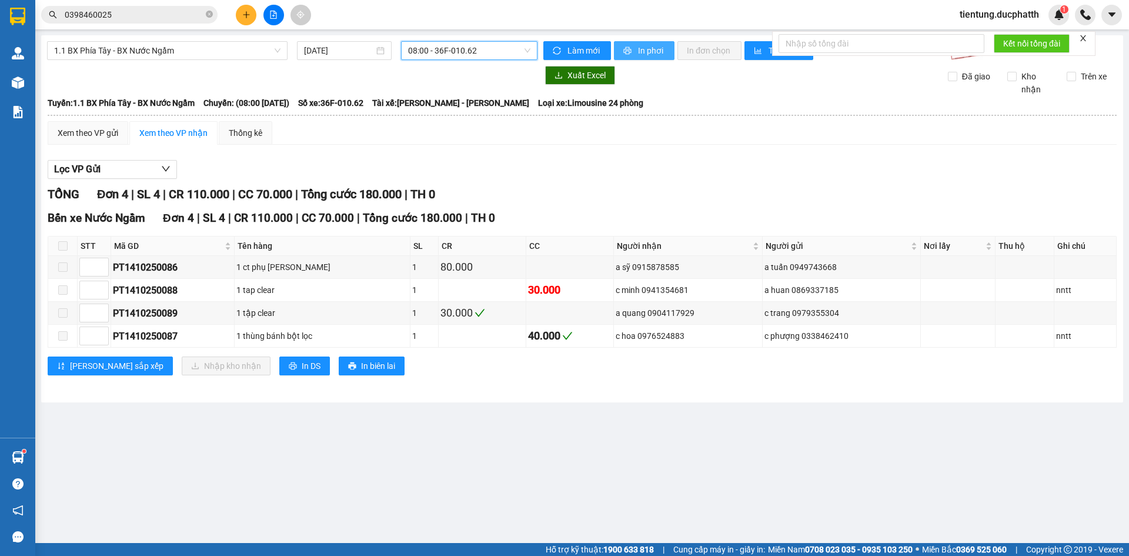 Image resolution: width=1129 pixels, height=556 pixels. I want to click on button: Lọc VP Gửi, so click(112, 169).